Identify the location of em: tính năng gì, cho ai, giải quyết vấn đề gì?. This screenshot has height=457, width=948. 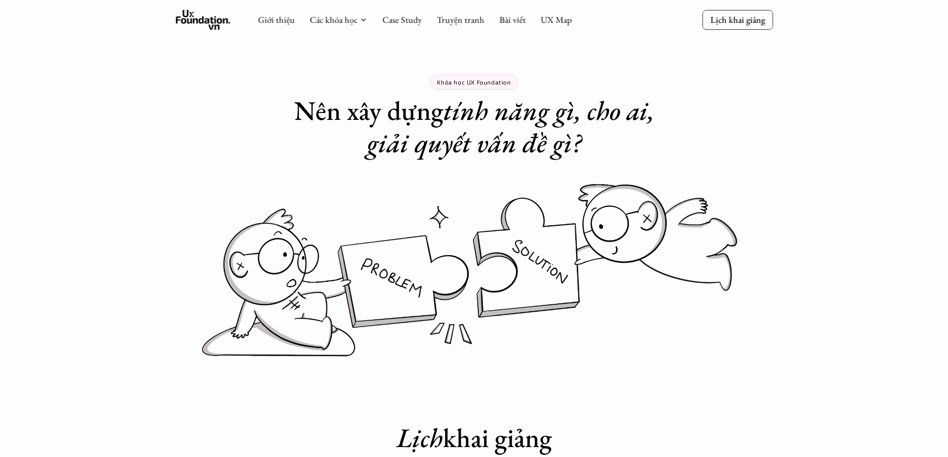
(513, 126).